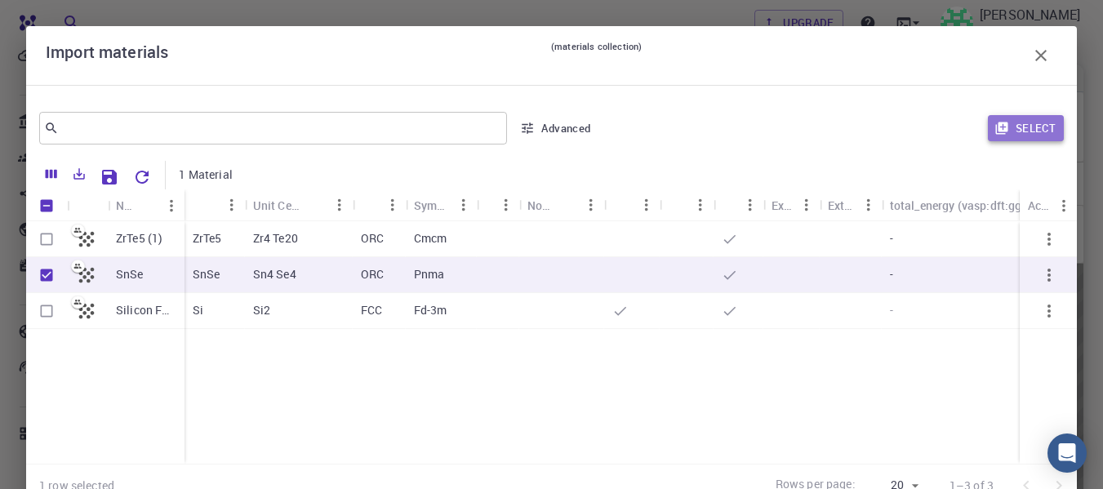  What do you see at coordinates (430, 274) in the screenshot?
I see `p: Pnma` at bounding box center [430, 274].